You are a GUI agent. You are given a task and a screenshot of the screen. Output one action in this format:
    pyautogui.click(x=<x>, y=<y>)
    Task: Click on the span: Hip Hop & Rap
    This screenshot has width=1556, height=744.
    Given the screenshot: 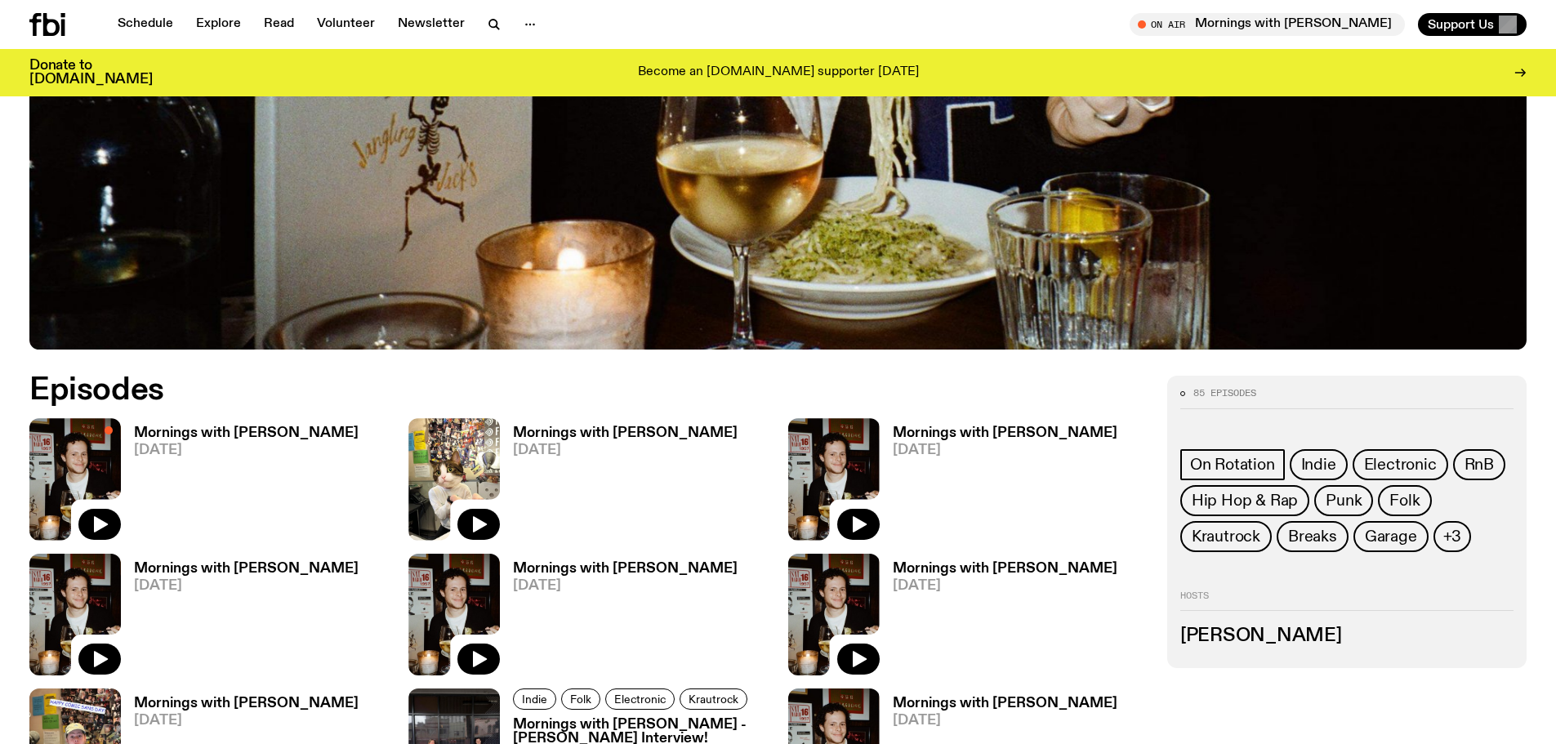 What is the action you would take?
    pyautogui.click(x=1245, y=501)
    